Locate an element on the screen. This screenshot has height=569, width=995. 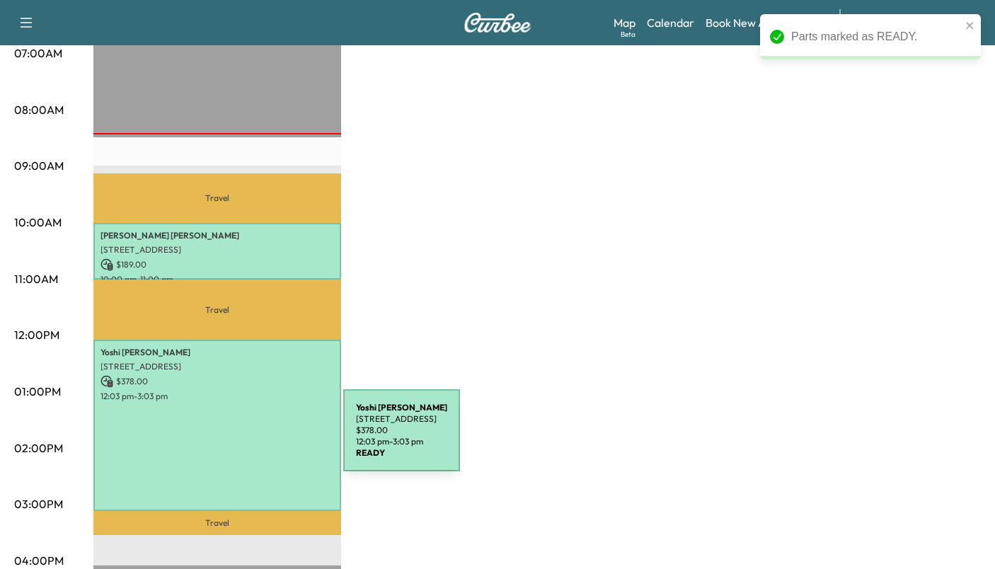
div: Beta is located at coordinates (628, 34).